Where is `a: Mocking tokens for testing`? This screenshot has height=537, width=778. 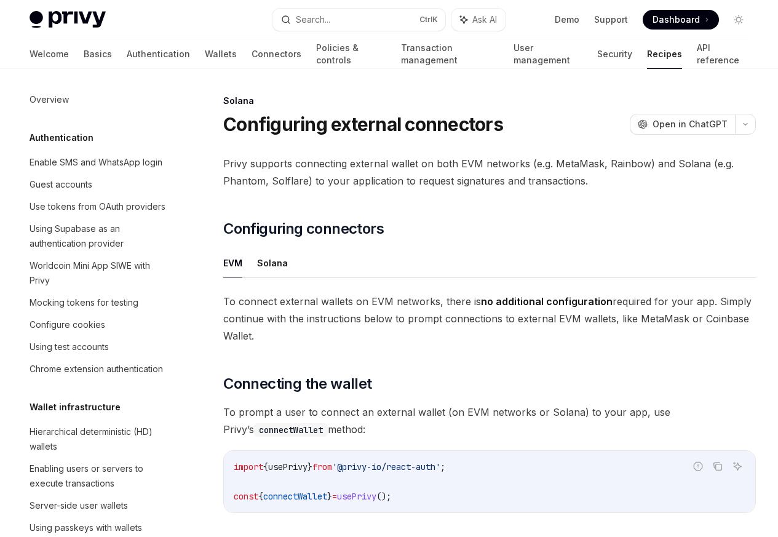
a: Mocking tokens for testing is located at coordinates (98, 303).